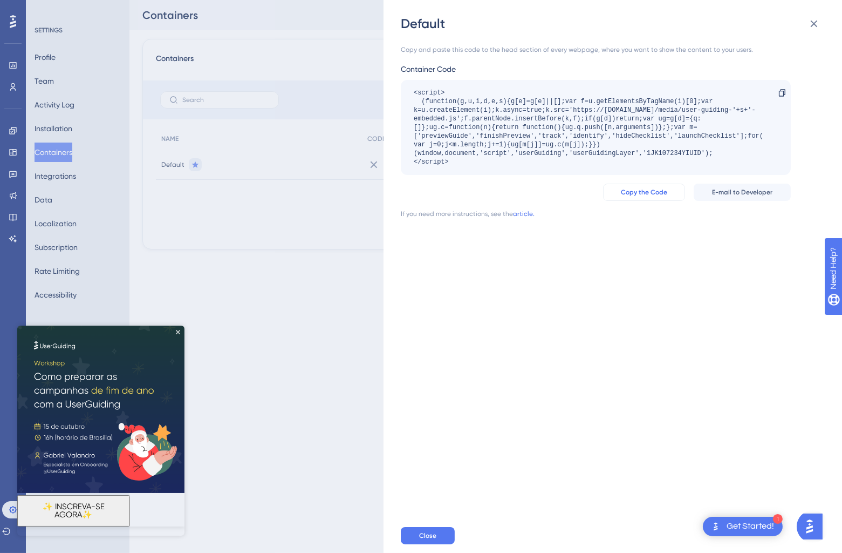 The width and height of the screenshot is (842, 553). Describe the element at coordinates (644, 192) in the screenshot. I see `button: Copy the Code` at that location.